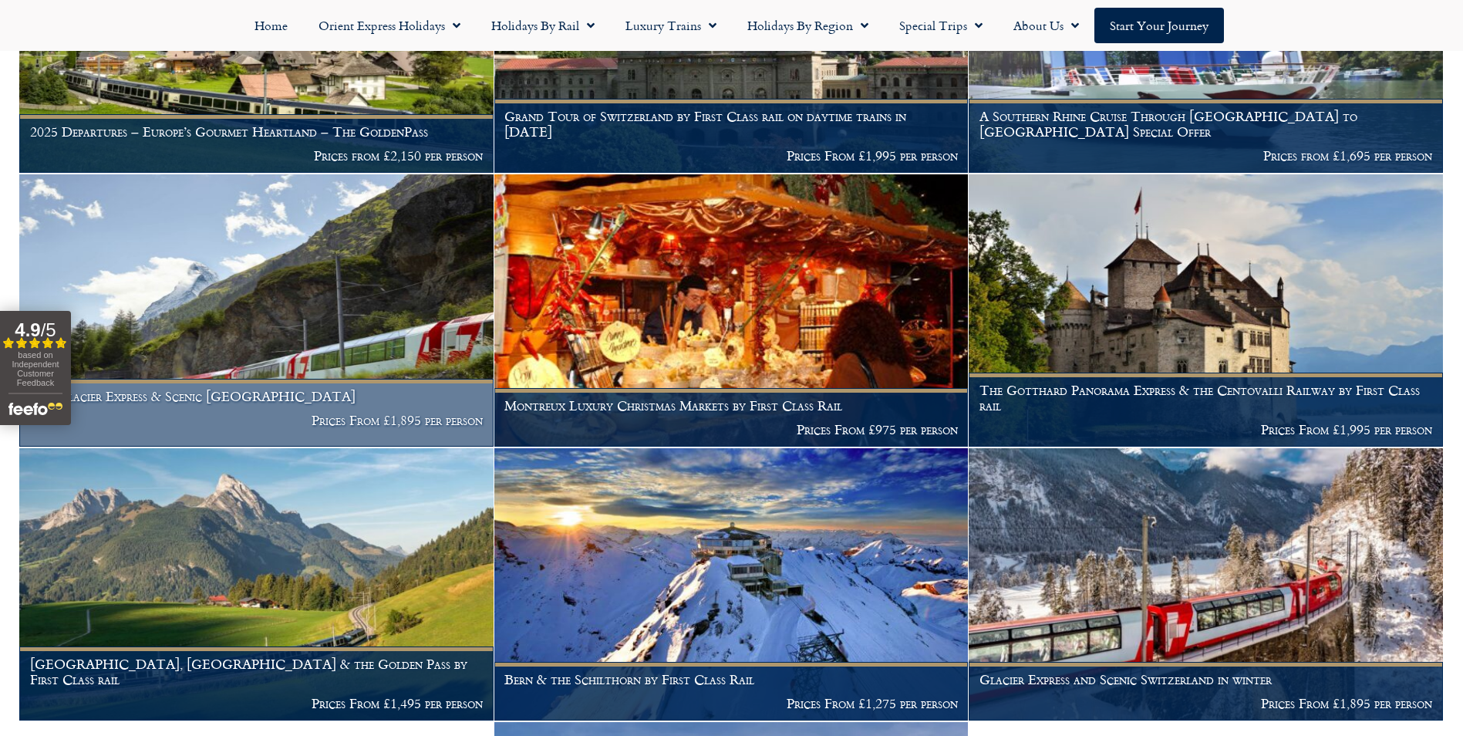 Image resolution: width=1463 pixels, height=736 pixels. I want to click on h1: Bern & the Schilthorn by First Class Rail, so click(731, 680).